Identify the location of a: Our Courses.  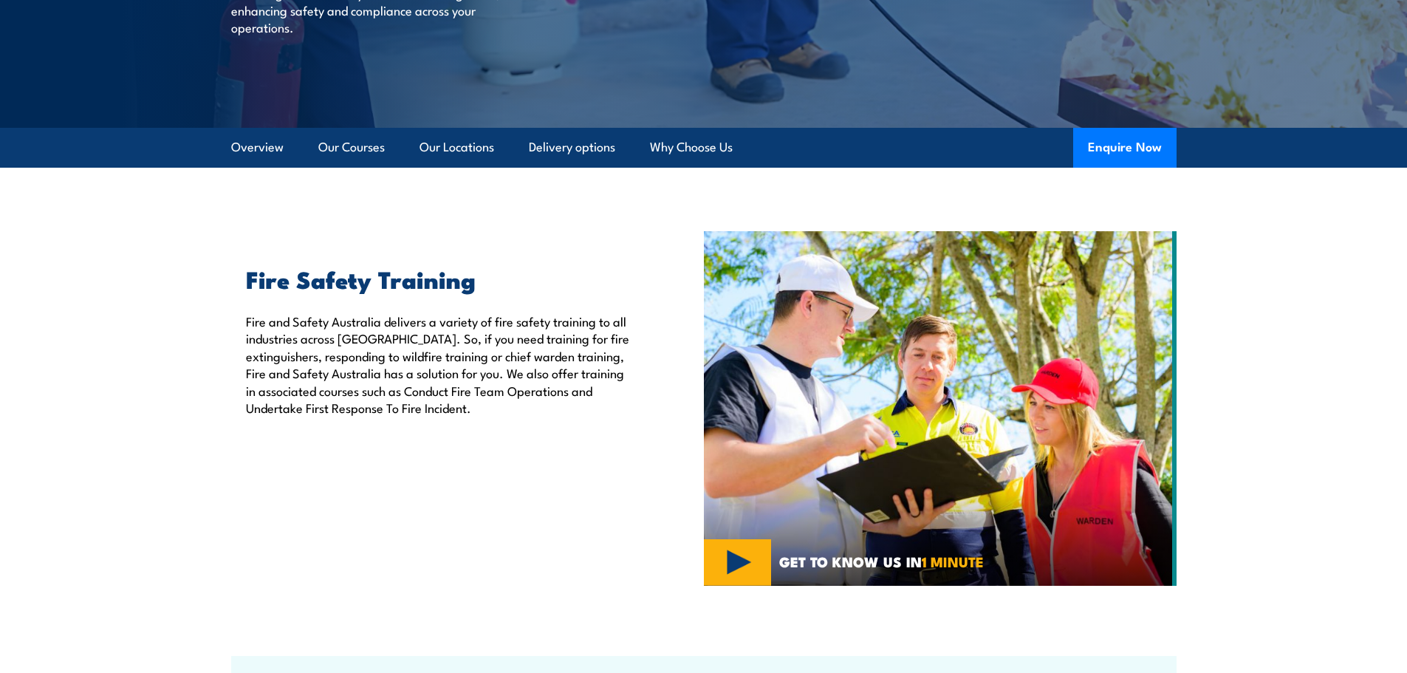
(352, 147).